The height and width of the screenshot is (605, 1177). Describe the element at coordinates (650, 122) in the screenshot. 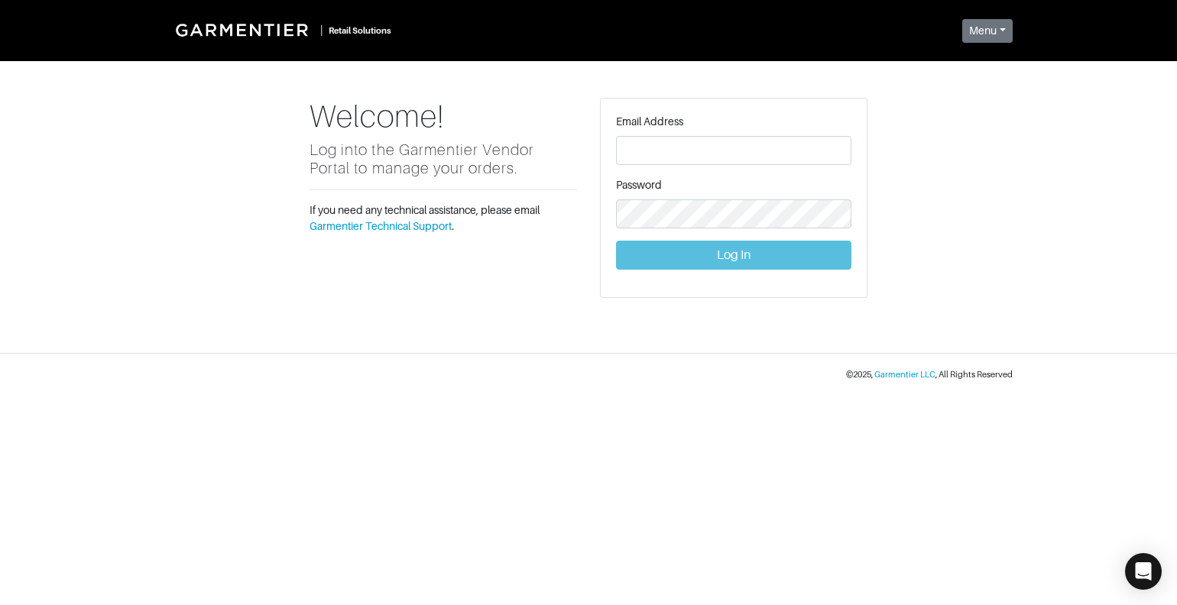

I see `label: Email Address` at that location.